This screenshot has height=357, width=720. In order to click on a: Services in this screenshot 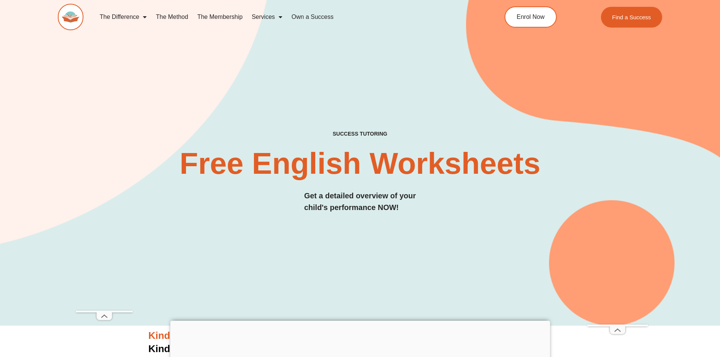, I will do `click(267, 17)`.